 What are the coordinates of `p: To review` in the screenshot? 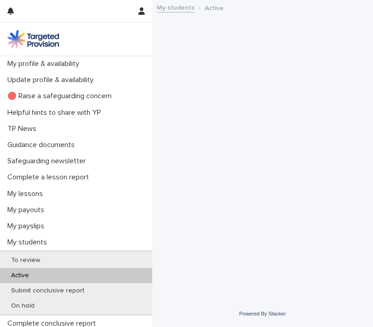 It's located at (25, 260).